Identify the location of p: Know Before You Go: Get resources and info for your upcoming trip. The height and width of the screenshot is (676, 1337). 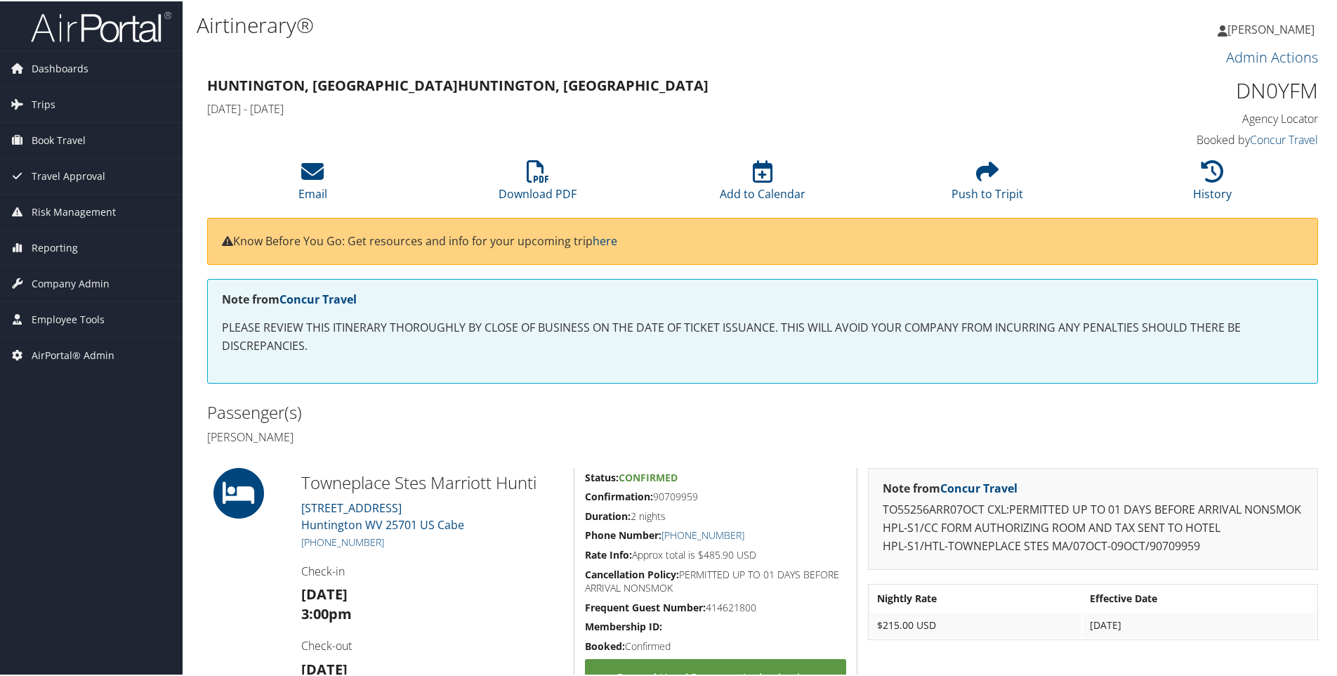
(763, 240).